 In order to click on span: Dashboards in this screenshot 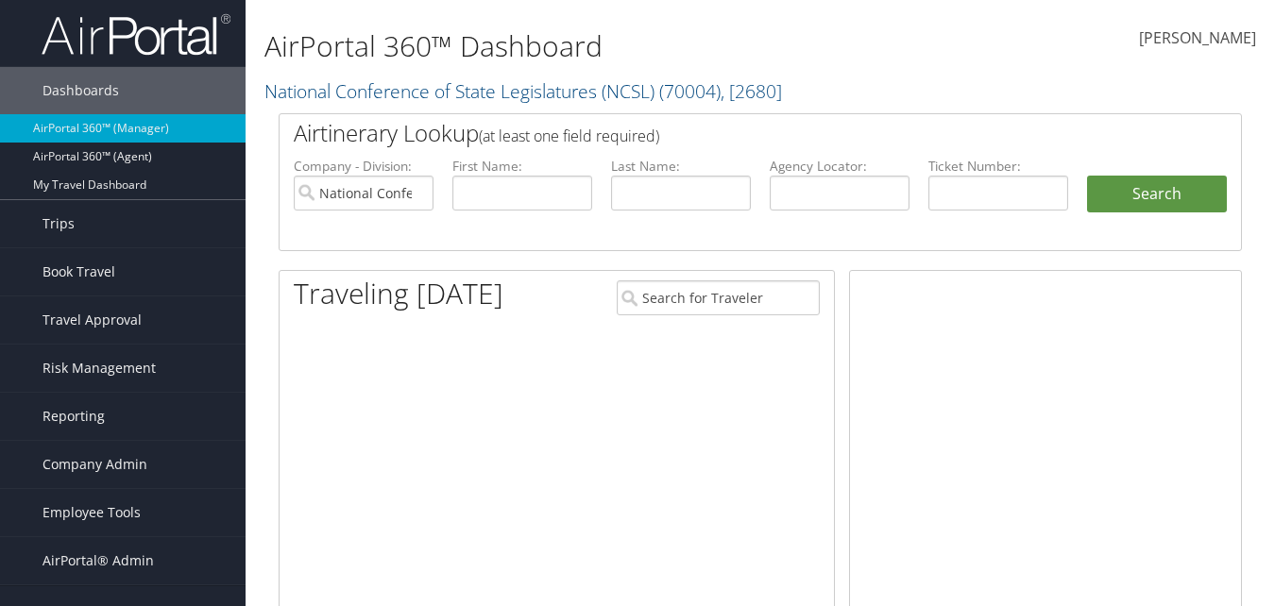, I will do `click(80, 91)`.